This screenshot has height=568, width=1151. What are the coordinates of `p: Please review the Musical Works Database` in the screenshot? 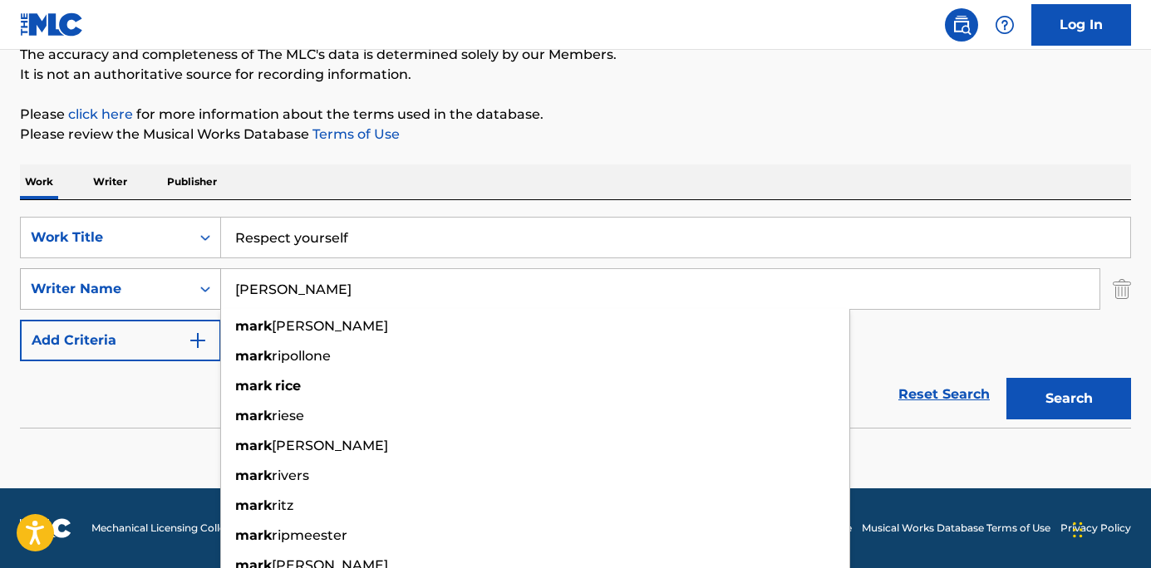 It's located at (575, 135).